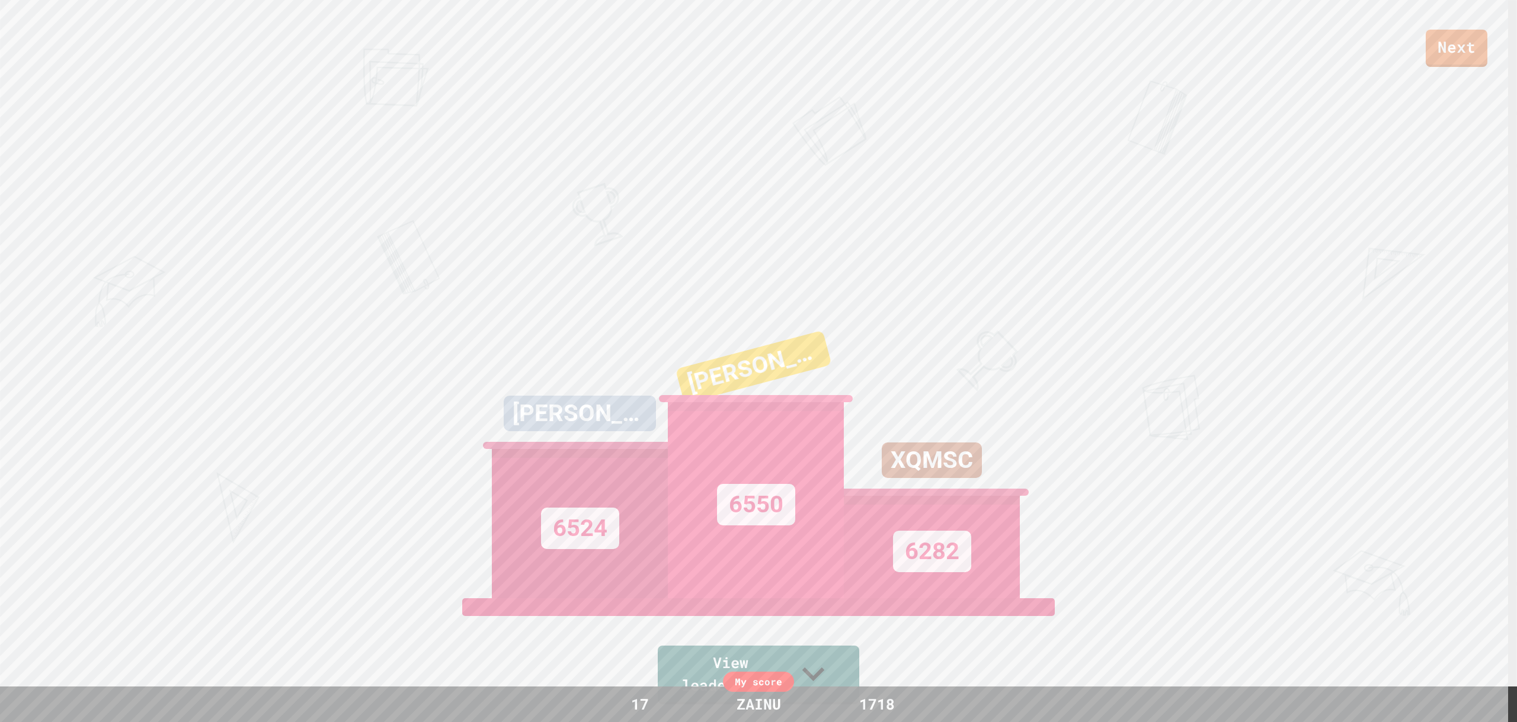  What do you see at coordinates (758, 675) in the screenshot?
I see `a: View leaderboard` at bounding box center [758, 675].